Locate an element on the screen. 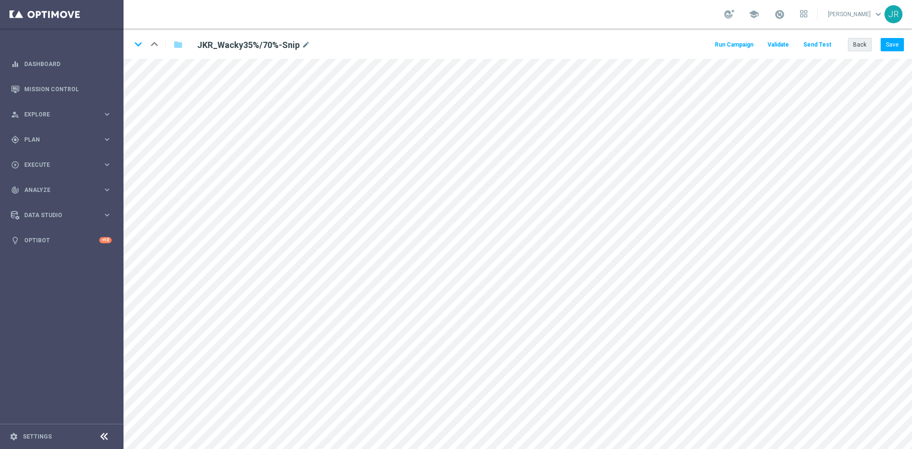 Image resolution: width=912 pixels, height=449 pixels. a: Mission Control is located at coordinates (68, 89).